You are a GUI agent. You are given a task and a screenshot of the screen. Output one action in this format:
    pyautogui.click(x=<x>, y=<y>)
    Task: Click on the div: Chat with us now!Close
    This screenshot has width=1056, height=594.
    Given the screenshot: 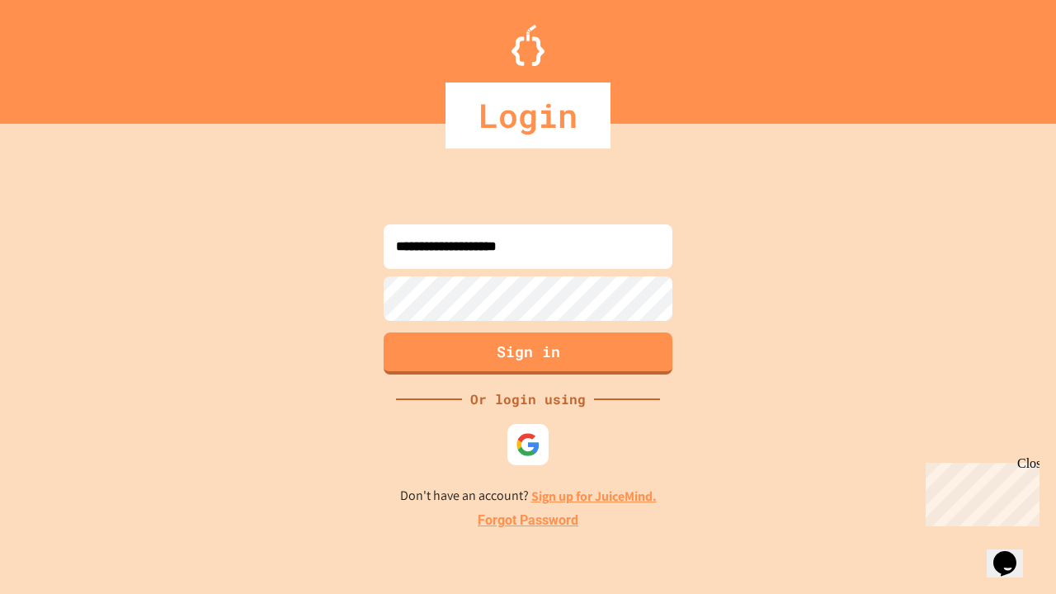 What is the action you would take?
    pyautogui.click(x=60, y=55)
    